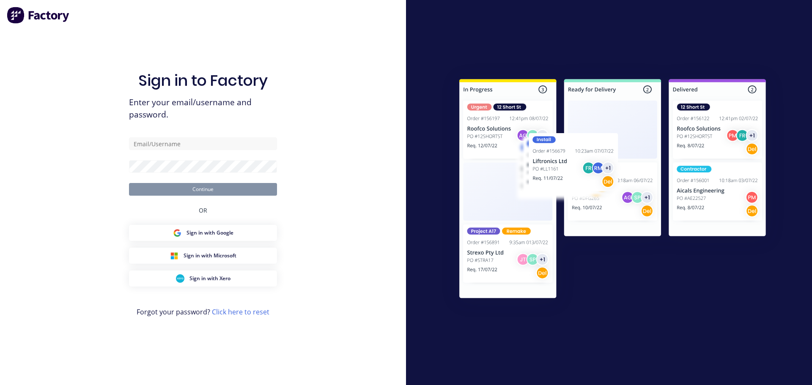  What do you see at coordinates (203, 109) in the screenshot?
I see `span: Enter your email/username and password.` at bounding box center [203, 109].